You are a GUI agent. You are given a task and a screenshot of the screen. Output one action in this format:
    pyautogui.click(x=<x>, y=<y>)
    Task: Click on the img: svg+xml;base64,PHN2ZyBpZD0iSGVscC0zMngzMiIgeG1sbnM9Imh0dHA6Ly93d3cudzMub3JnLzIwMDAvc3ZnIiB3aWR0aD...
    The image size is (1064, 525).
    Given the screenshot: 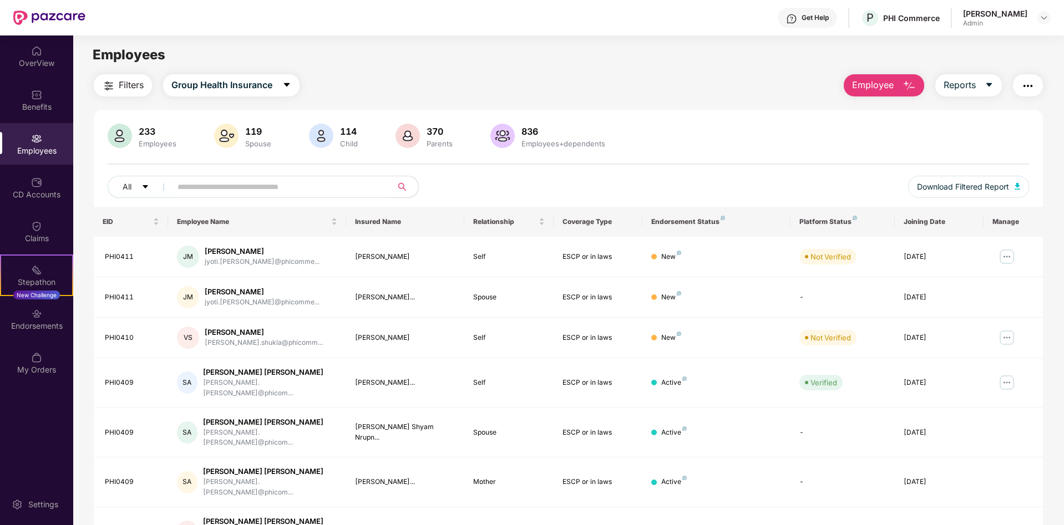 What is the action you would take?
    pyautogui.click(x=791, y=19)
    